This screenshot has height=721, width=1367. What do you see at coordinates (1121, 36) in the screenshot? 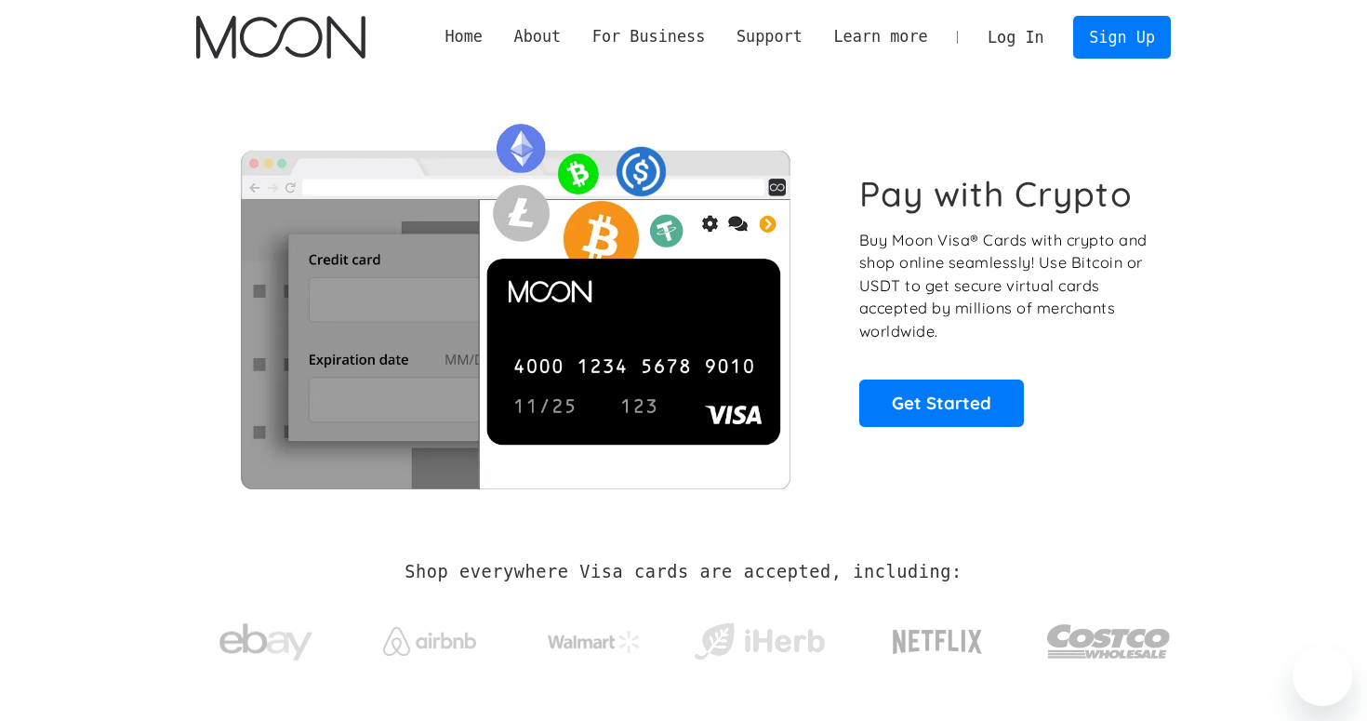
I see `a: Sign Up` at bounding box center [1121, 36].